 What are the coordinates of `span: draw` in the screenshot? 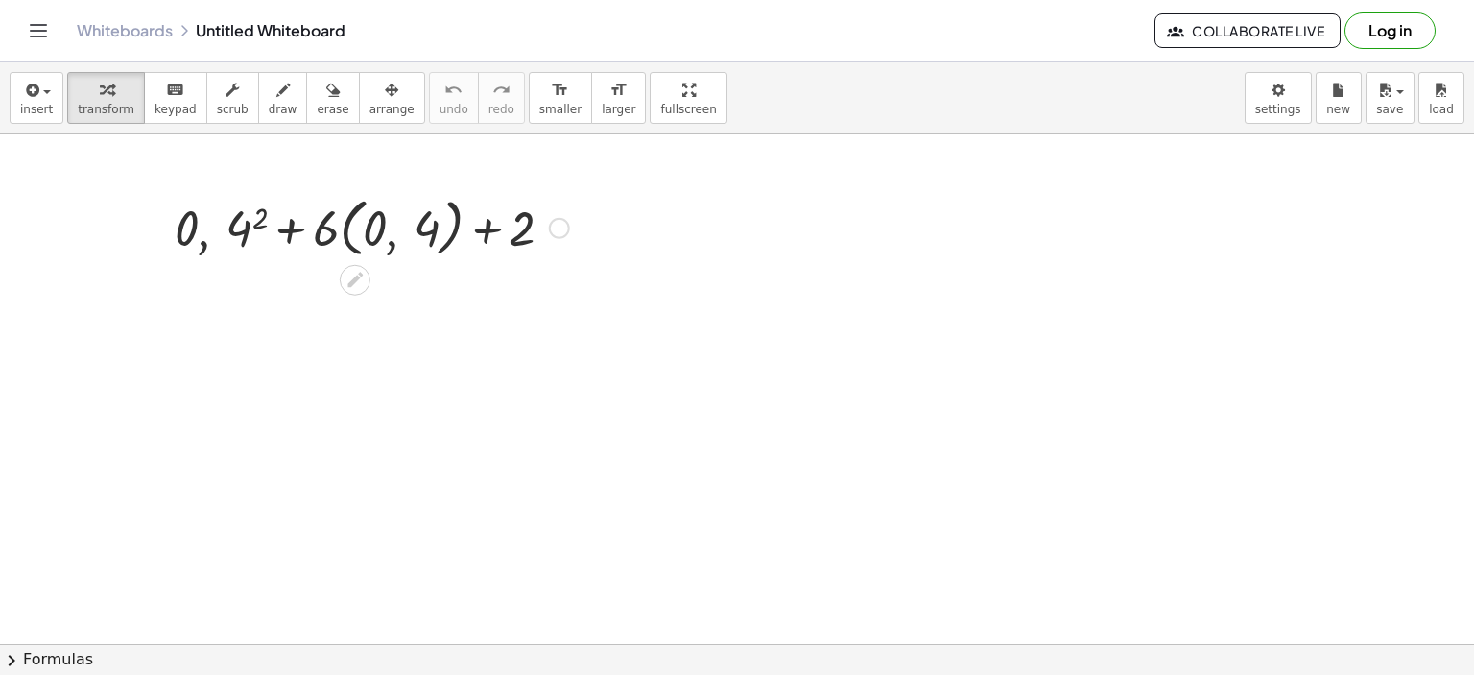 It's located at (283, 109).